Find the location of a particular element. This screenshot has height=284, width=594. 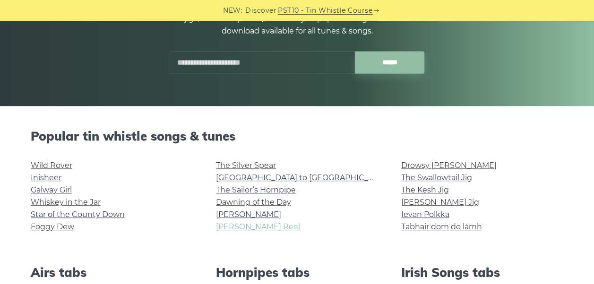

a: Ievan Polkka is located at coordinates (425, 214).